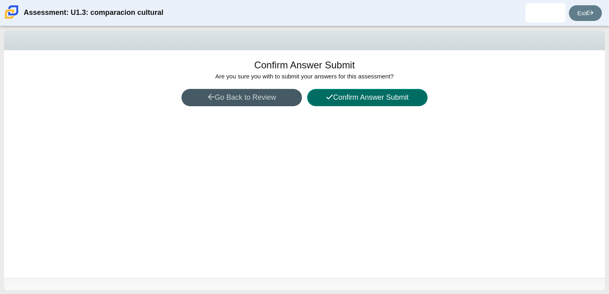  What do you see at coordinates (367, 97) in the screenshot?
I see `button: Confirm Answer Submit` at bounding box center [367, 97].